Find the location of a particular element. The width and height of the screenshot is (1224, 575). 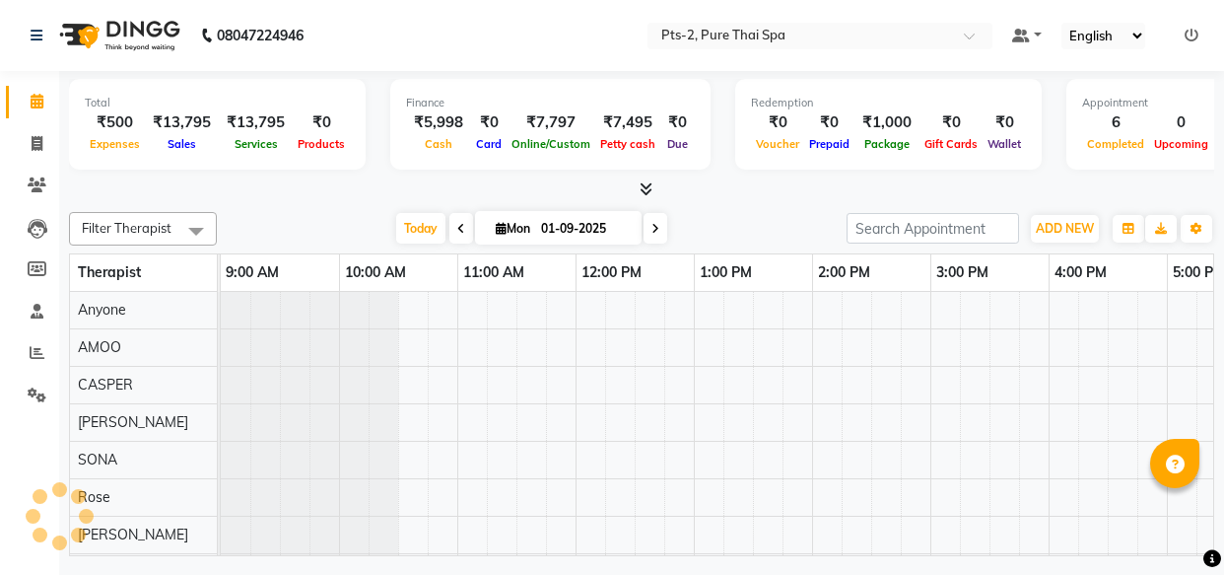

span: Wallet is located at coordinates (1004, 144).